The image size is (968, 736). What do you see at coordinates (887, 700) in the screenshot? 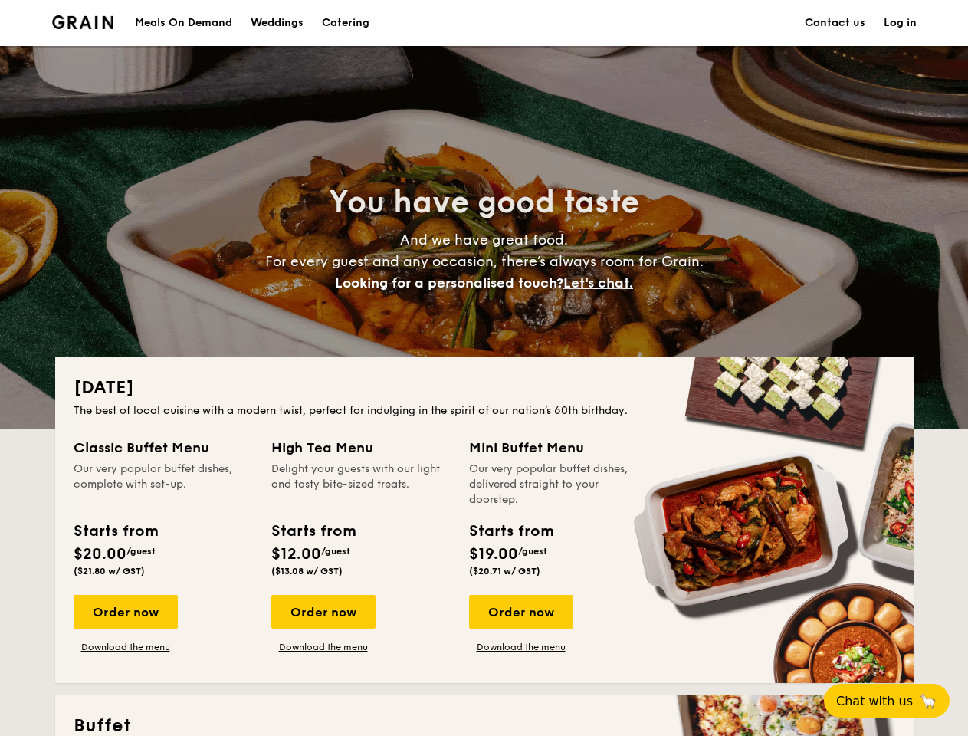
I see `button: Chat with us🦙` at bounding box center [887, 700].